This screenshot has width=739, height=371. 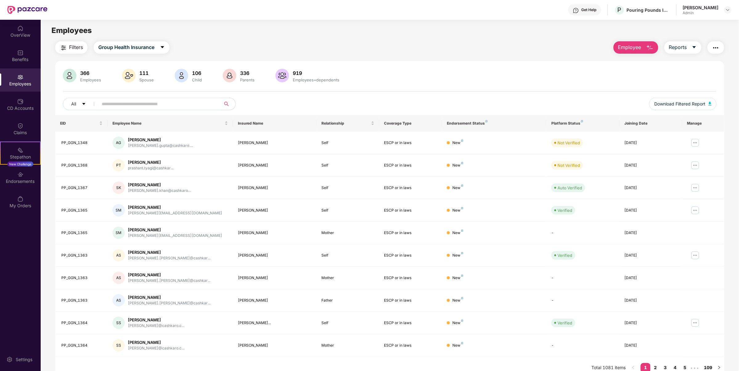 What do you see at coordinates (20, 77) in the screenshot?
I see `img: svg+xml;base64,PHN2ZyBpZD0iRW1wbG95ZWVzIiB4bWxucz0iaHR0cDovL3d3dy53My5vcmcvMjAwMC9zdmciIHdpZHRoPS...` at bounding box center [20, 77].